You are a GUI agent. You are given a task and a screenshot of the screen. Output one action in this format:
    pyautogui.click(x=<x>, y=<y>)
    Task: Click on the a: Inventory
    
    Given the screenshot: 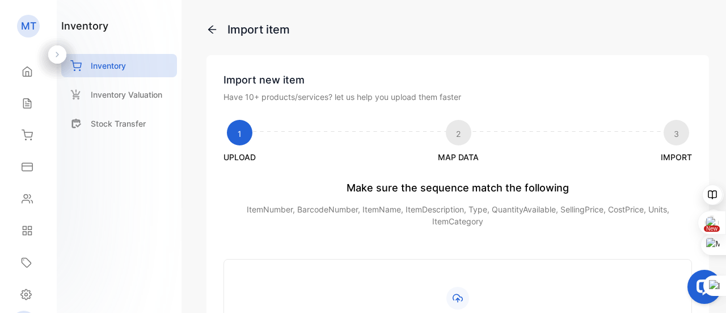 What is the action you would take?
    pyautogui.click(x=119, y=65)
    